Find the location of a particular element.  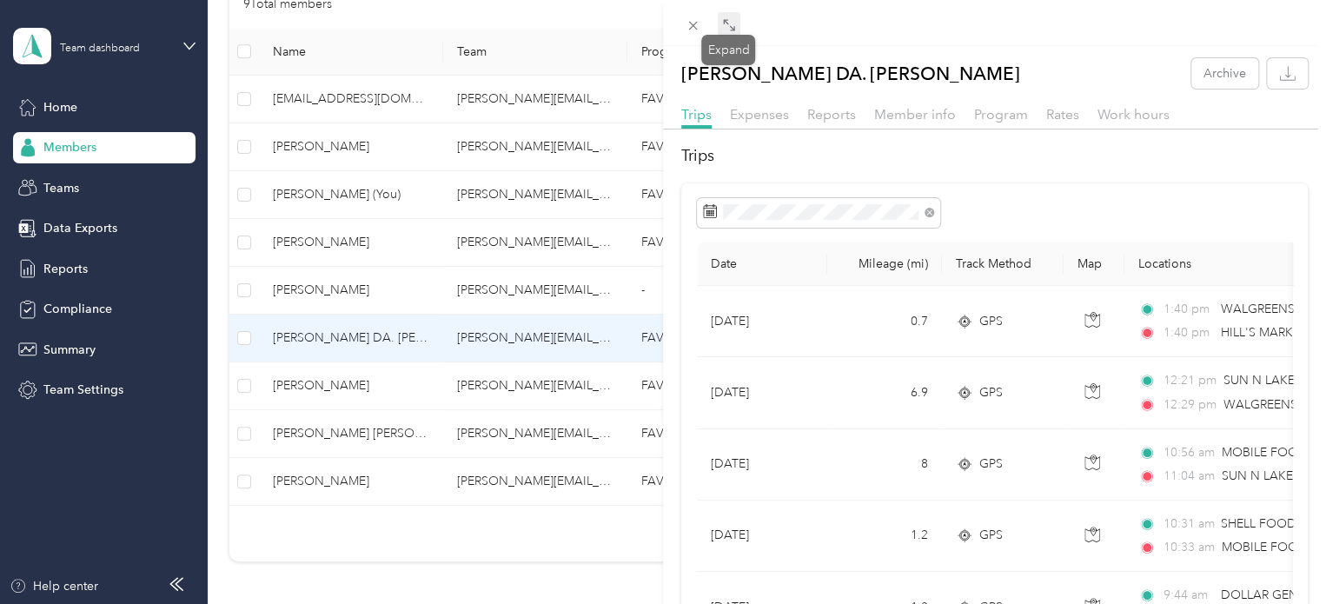

span: Reports is located at coordinates (832, 114).